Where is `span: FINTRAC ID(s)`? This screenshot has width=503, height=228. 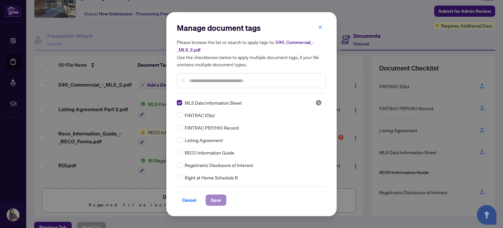 span: FINTRAC ID(s) is located at coordinates (200, 115).